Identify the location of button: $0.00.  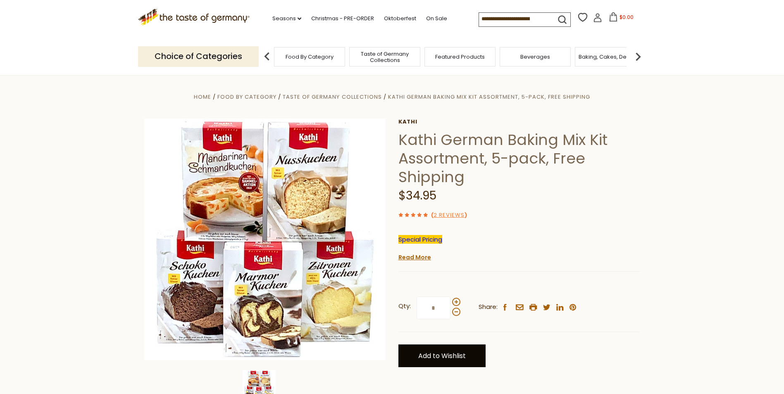
(621, 19).